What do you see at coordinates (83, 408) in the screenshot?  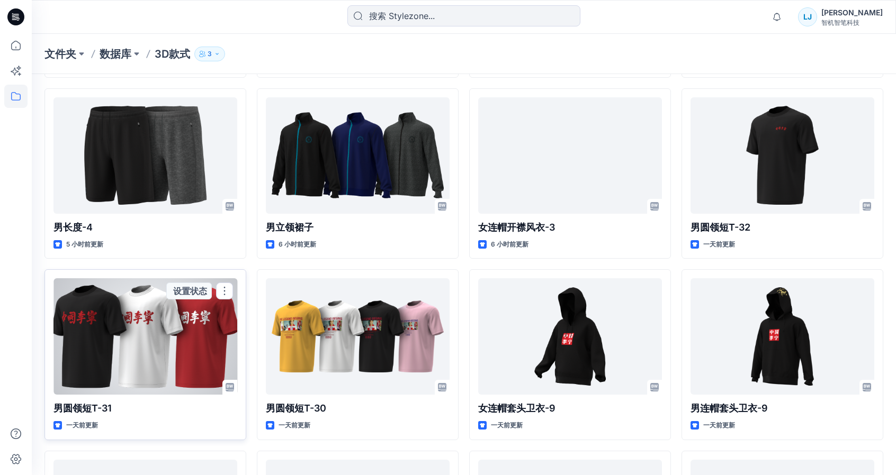 I see `font: 男圆领短T-31` at bounding box center [83, 408].